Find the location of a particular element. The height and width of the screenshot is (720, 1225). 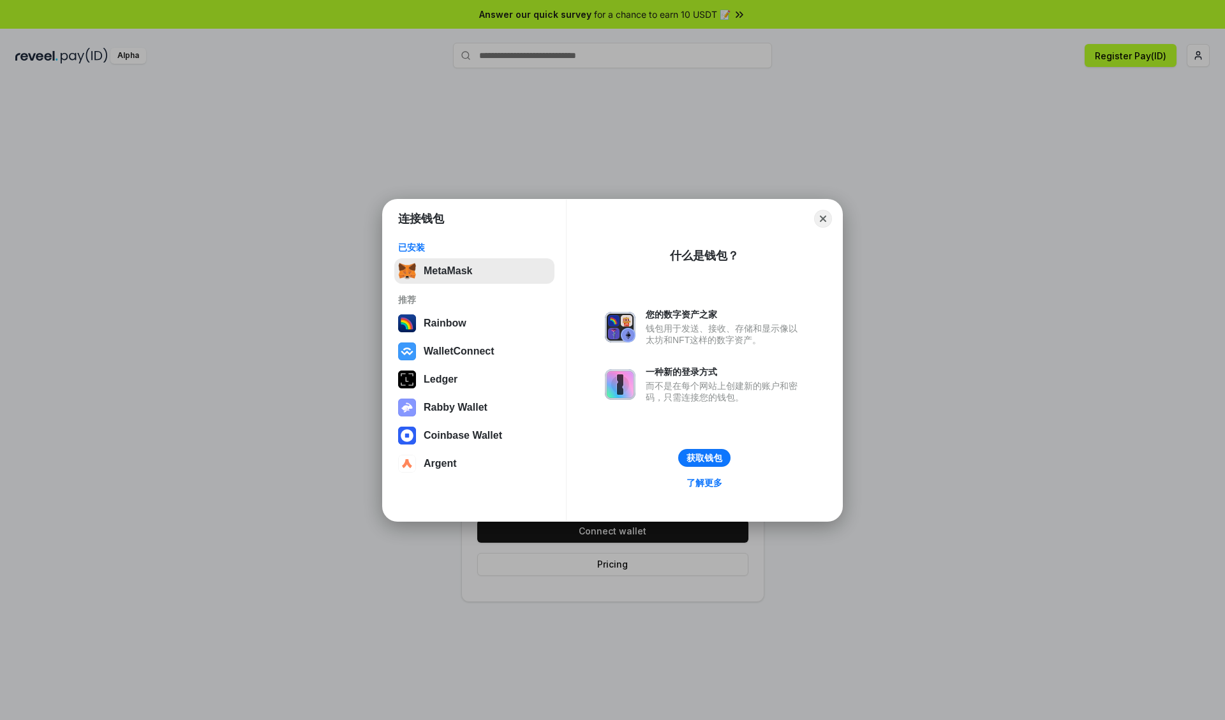

button: Coinbase Wallet is located at coordinates (474, 436).